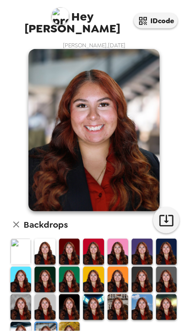 The height and width of the screenshot is (331, 188). Describe the element at coordinates (156, 21) in the screenshot. I see `button: IDcode` at that location.